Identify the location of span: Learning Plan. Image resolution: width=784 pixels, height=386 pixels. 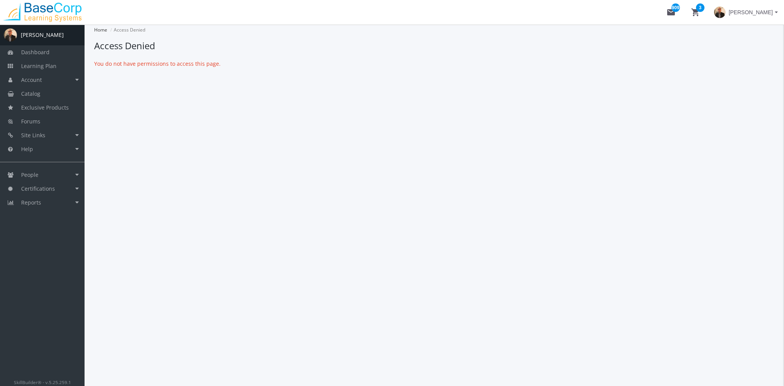
(39, 66).